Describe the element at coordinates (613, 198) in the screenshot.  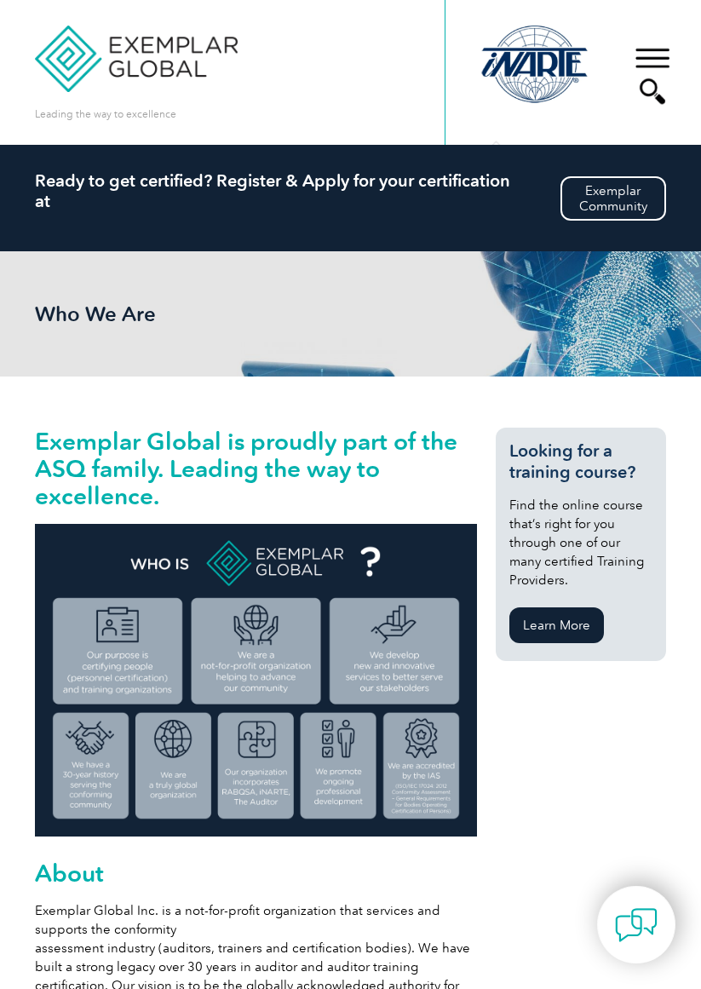
I see `a: ExemplarCommunity` at that location.